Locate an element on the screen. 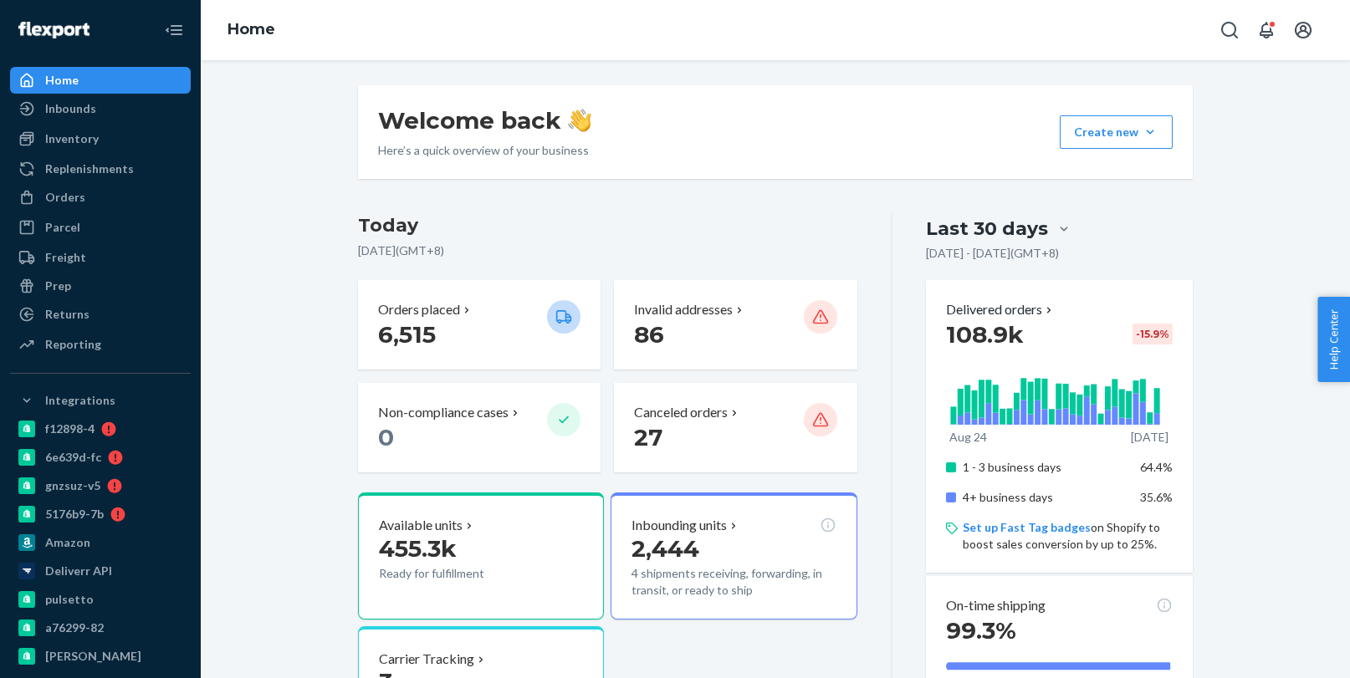 The image size is (1350, 678). div: pulsetto is located at coordinates (69, 600).